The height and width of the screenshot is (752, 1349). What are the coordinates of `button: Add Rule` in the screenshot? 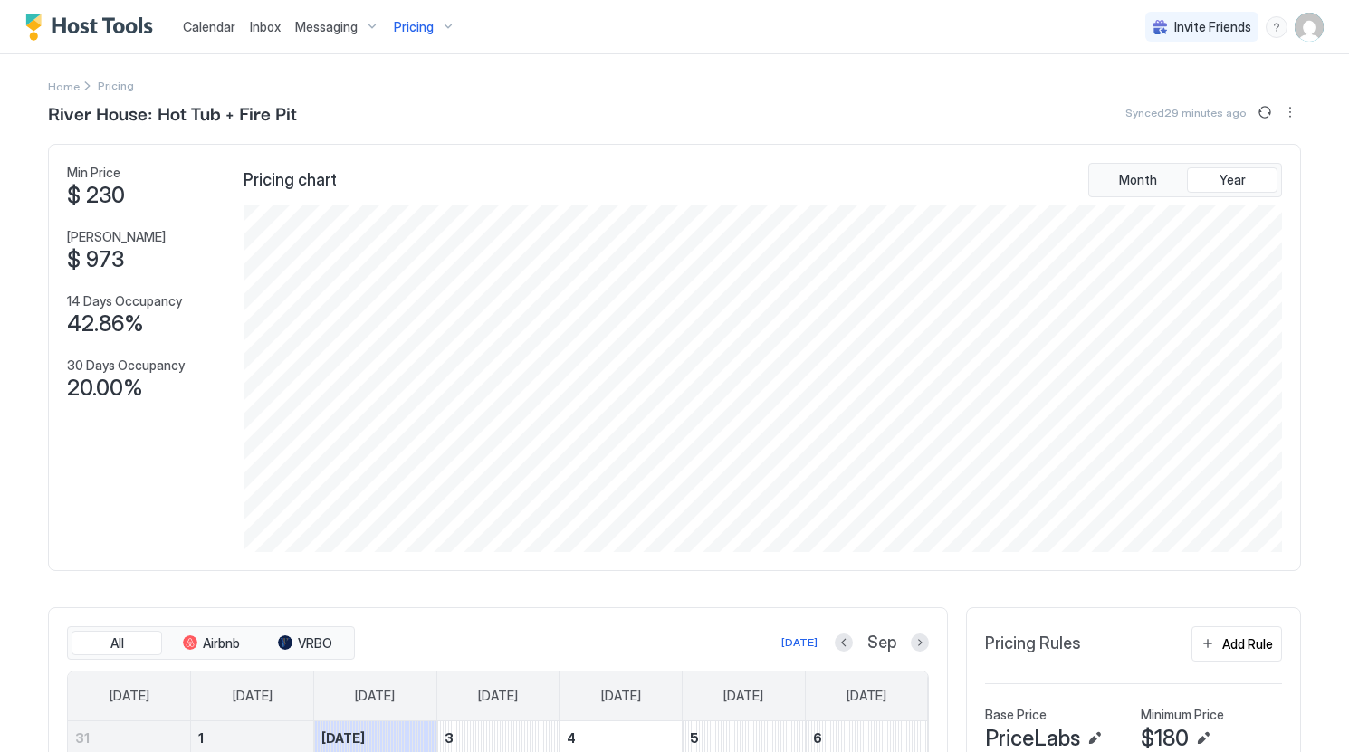 It's located at (1237, 644).